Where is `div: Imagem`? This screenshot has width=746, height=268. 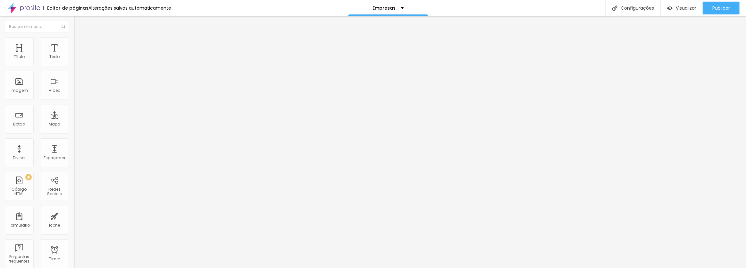 div: Imagem is located at coordinates (19, 90).